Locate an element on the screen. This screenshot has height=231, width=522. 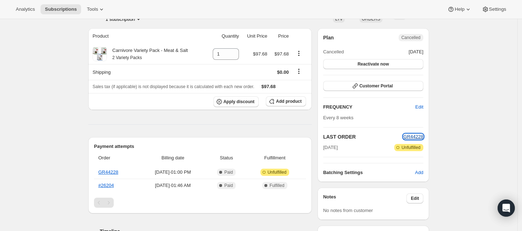
button: Reactivate now is located at coordinates (373, 64).